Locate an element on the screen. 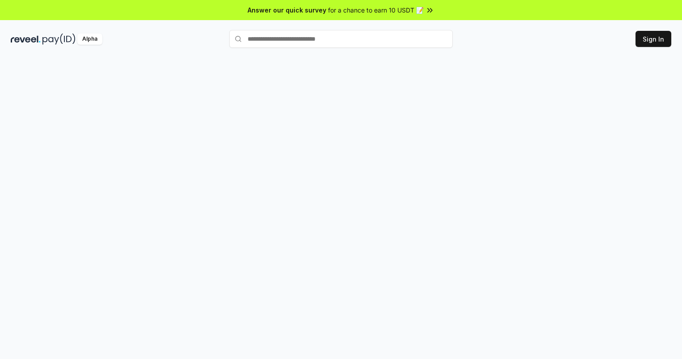  span: Answer our quick survey is located at coordinates (287, 10).